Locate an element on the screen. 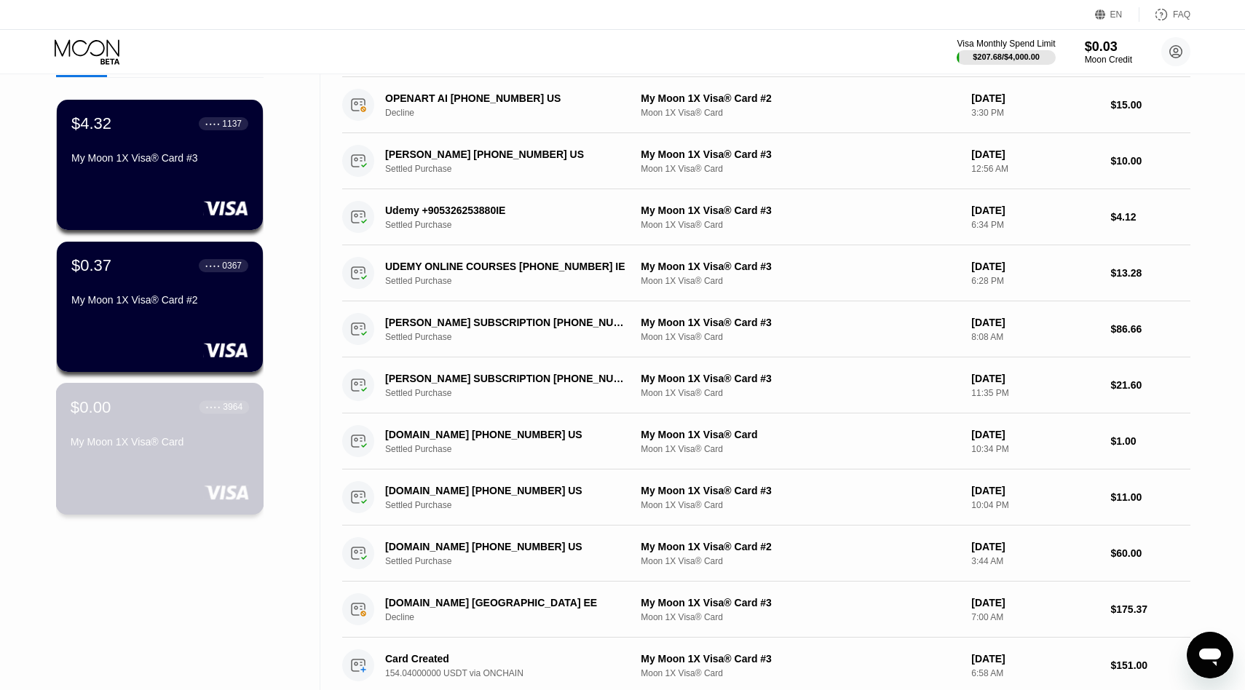 The width and height of the screenshot is (1245, 690). div: $11.00 is located at coordinates (1151, 497).